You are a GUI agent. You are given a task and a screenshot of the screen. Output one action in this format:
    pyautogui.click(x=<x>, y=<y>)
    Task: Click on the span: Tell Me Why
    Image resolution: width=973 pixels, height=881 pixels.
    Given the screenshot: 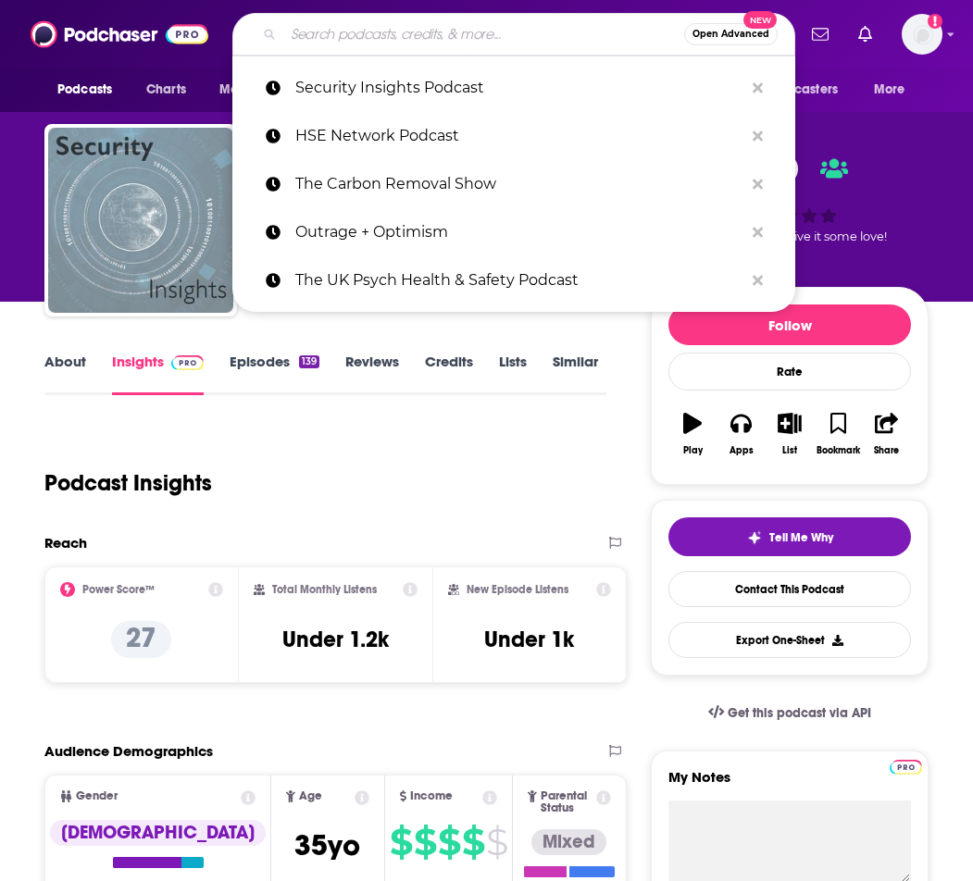 What is the action you would take?
    pyautogui.click(x=801, y=538)
    